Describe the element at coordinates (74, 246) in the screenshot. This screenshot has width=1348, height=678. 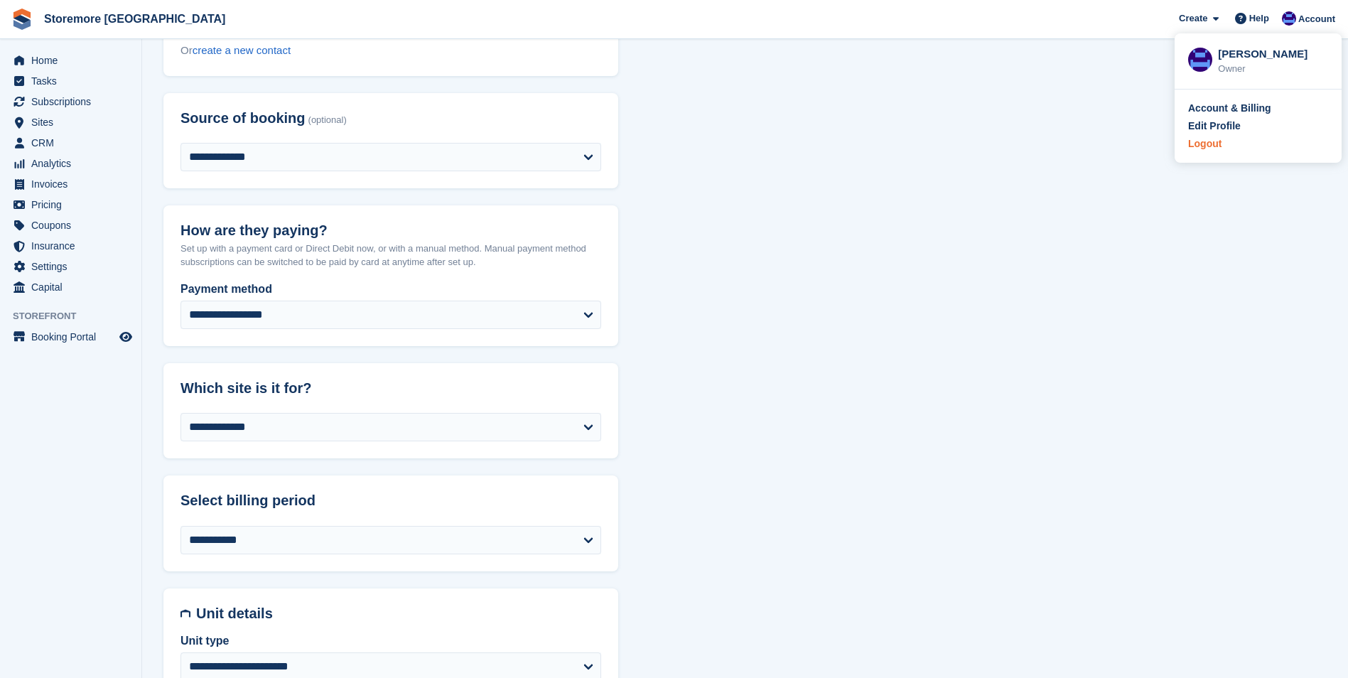
I see `span: Insurance` at that location.